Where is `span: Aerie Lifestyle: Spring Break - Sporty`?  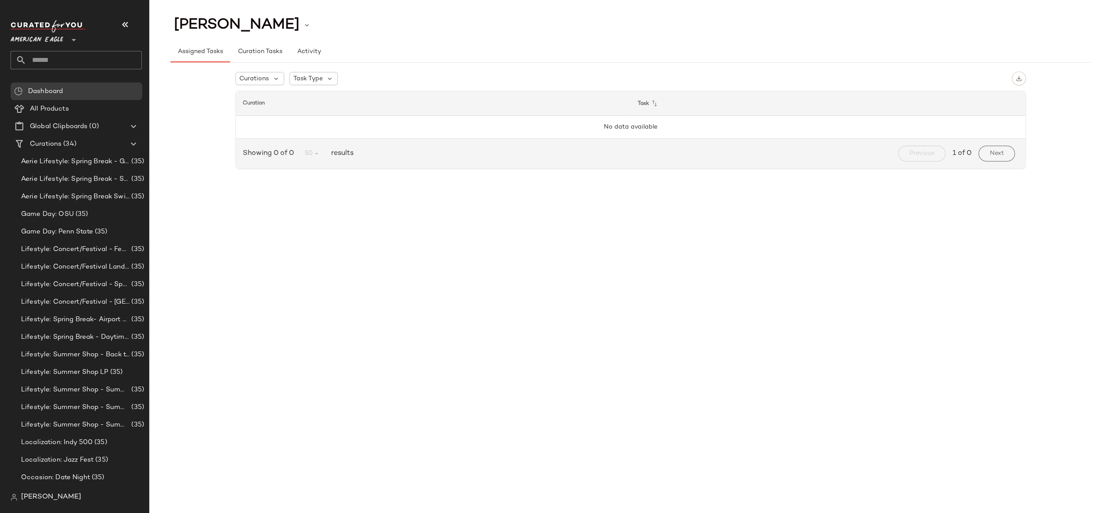
span: Aerie Lifestyle: Spring Break - Sporty is located at coordinates (75, 179).